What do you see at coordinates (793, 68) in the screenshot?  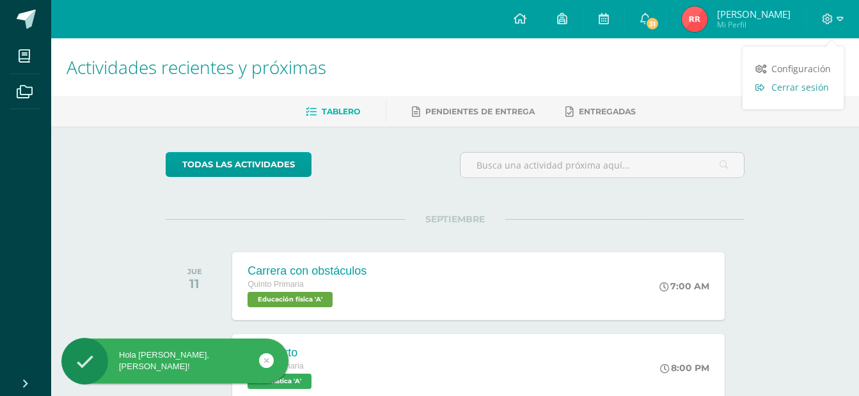 I see `a: Configuración` at bounding box center [793, 68].